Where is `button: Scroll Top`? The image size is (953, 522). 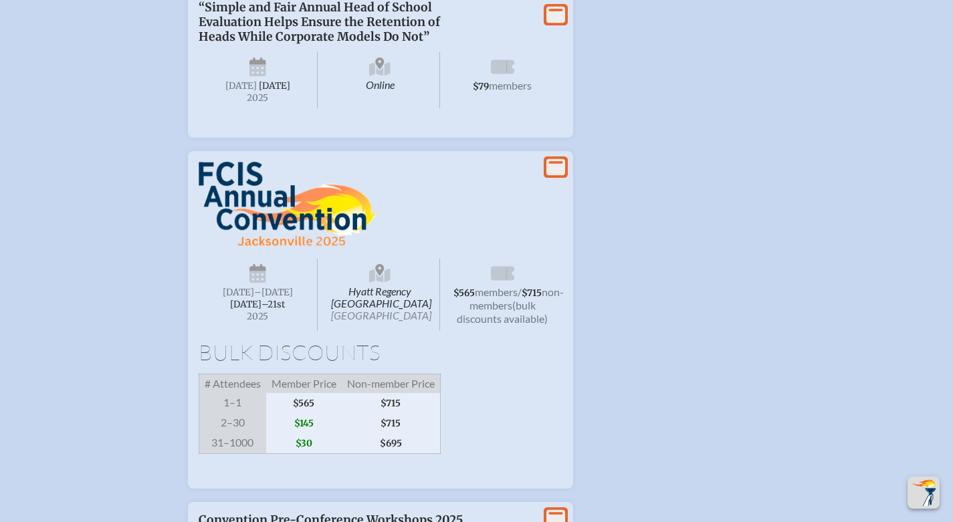 button: Scroll Top is located at coordinates (924, 493).